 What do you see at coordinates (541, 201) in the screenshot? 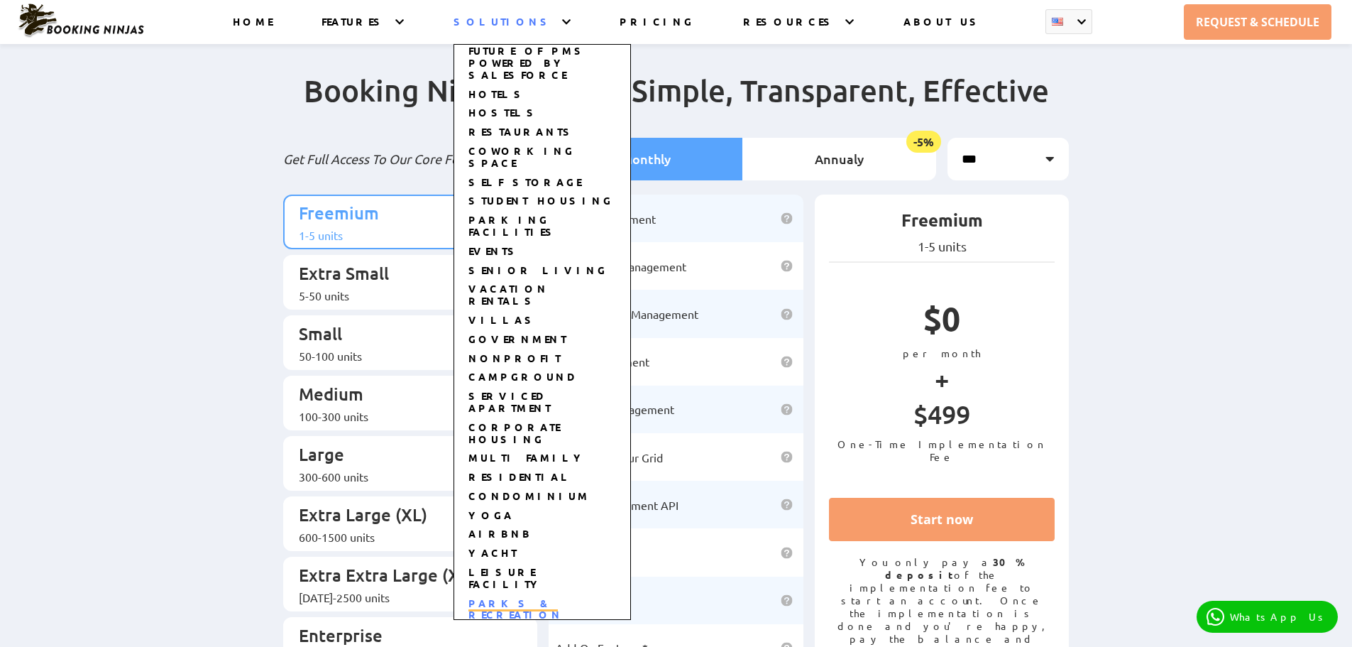
I see `a: STUDENT HOUSING` at bounding box center [541, 201].